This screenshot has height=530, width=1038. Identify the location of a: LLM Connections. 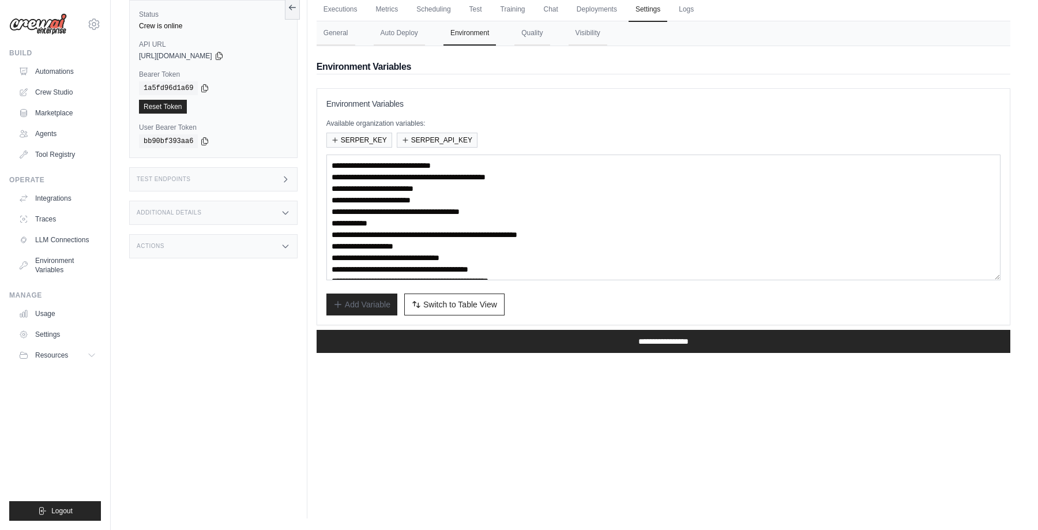
(57, 240).